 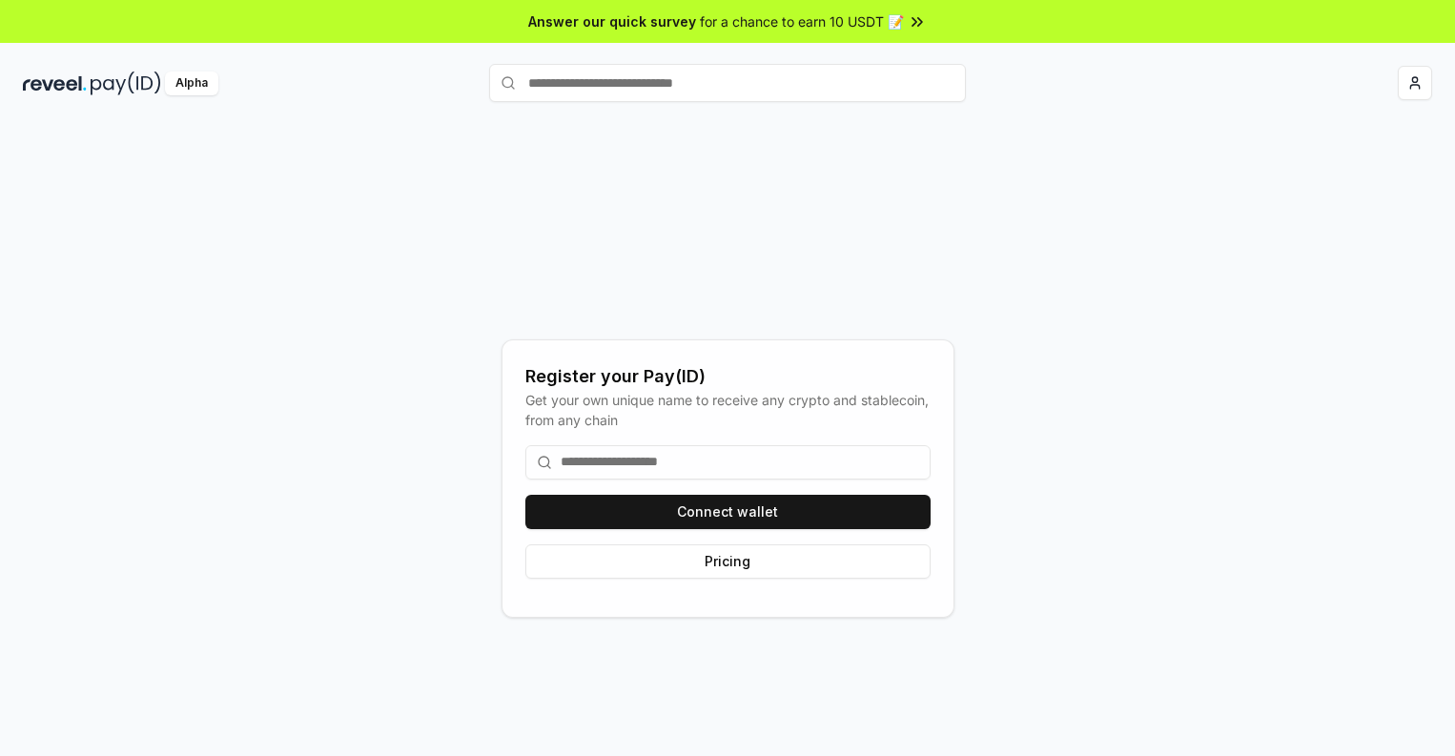 I want to click on div: Alpha, so click(x=192, y=83).